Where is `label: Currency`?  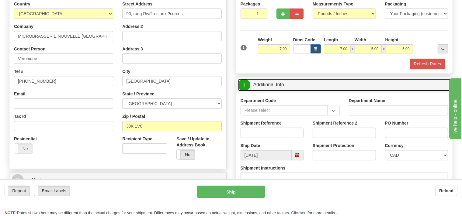
label: Currency is located at coordinates (394, 146).